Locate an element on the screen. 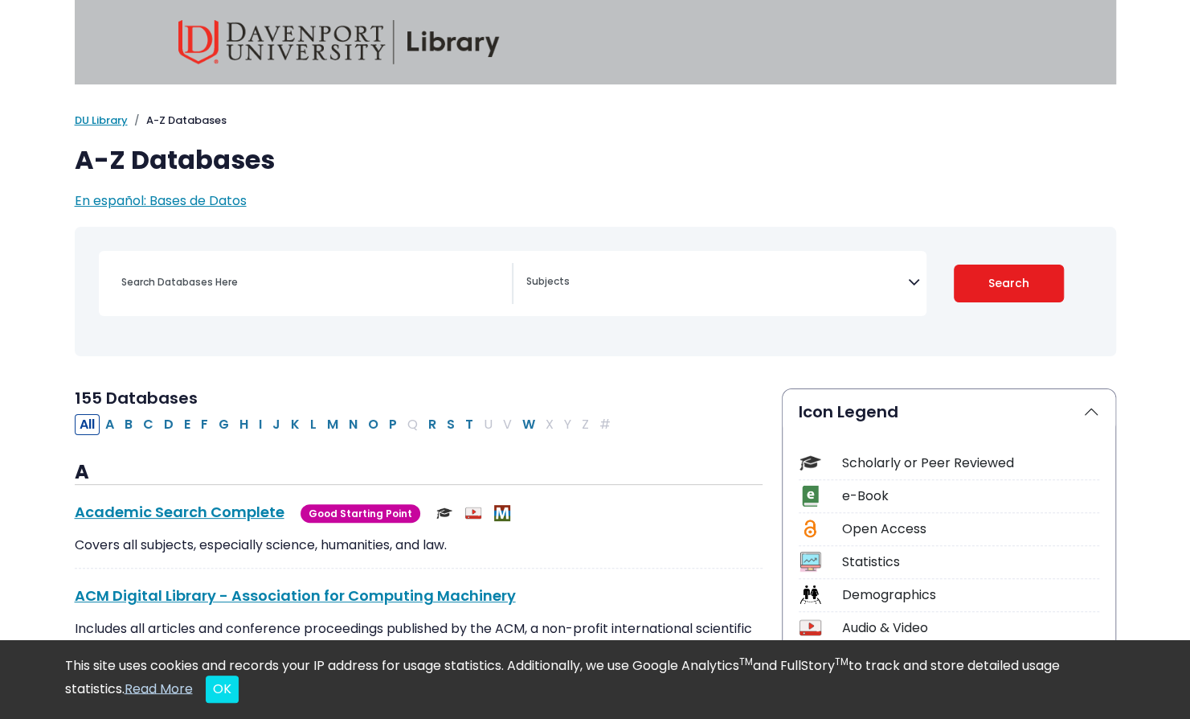 The width and height of the screenshot is (1190, 719). a: Academic Search Complete is located at coordinates (179, 511).